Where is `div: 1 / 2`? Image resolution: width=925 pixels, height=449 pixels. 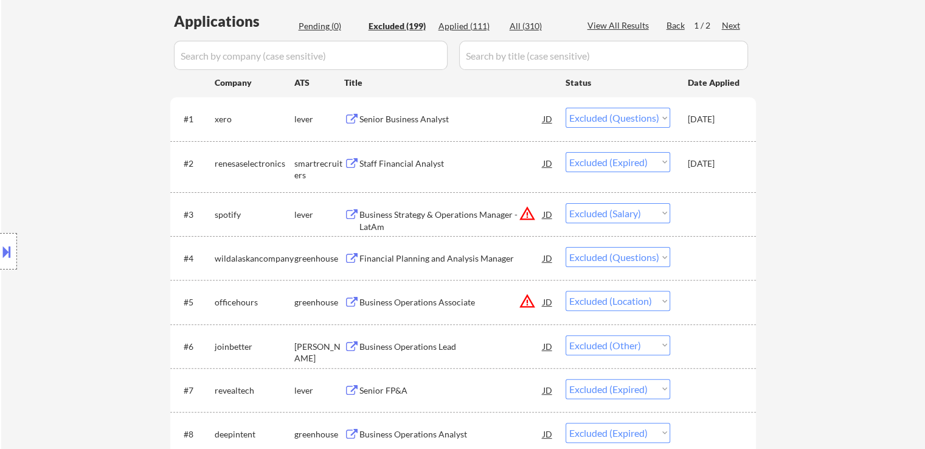 div: 1 / 2 is located at coordinates (708, 26).